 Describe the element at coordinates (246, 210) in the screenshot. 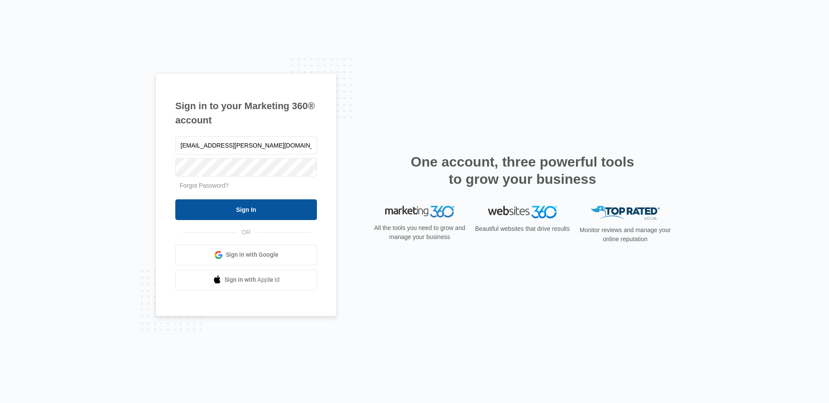

I see `input: Sign In` at that location.